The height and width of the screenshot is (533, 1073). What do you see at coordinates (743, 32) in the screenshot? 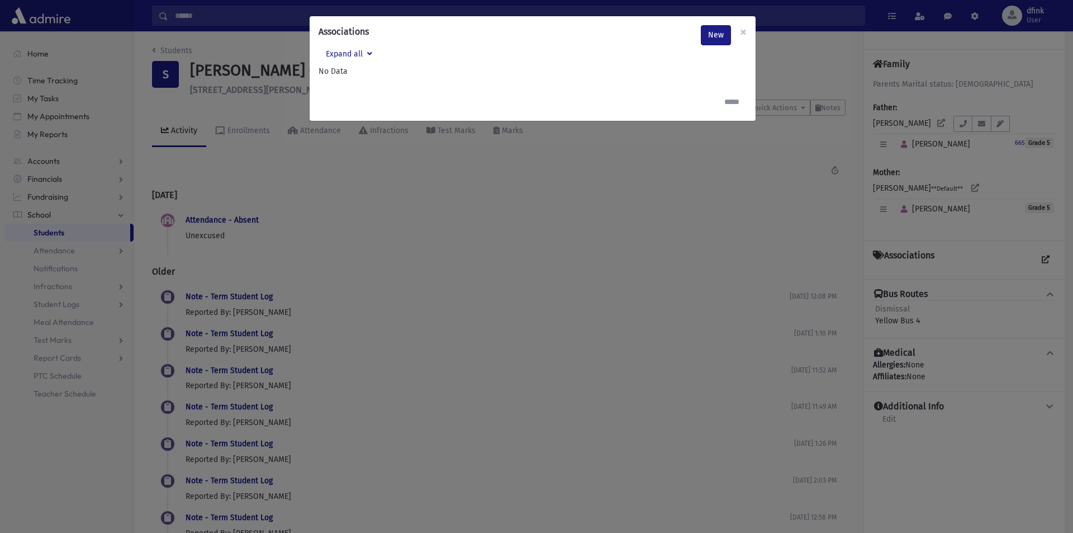
I see `button: Close` at bounding box center [743, 32].